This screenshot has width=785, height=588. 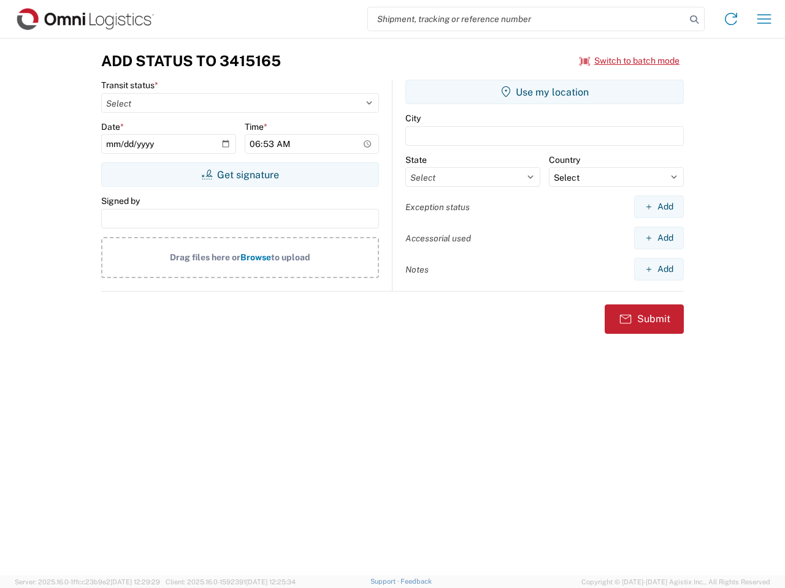 What do you see at coordinates (240, 175) in the screenshot?
I see `button: Get signature` at bounding box center [240, 175].